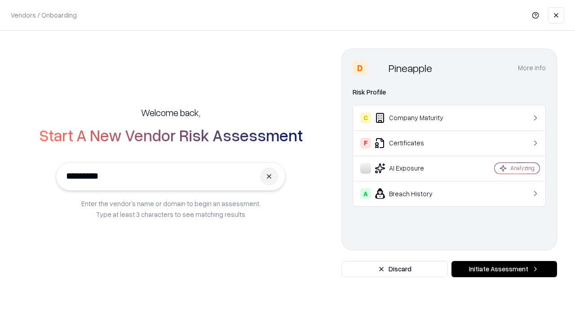  Describe the element at coordinates (378, 68) in the screenshot. I see `img: Pineapple` at that location.